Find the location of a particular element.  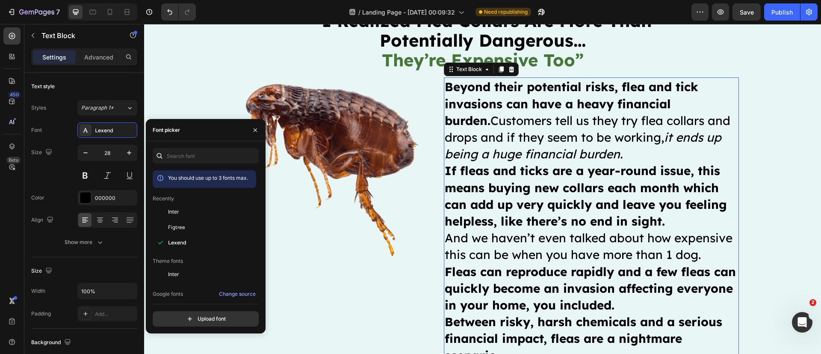

p: Theme fonts is located at coordinates (168, 261).